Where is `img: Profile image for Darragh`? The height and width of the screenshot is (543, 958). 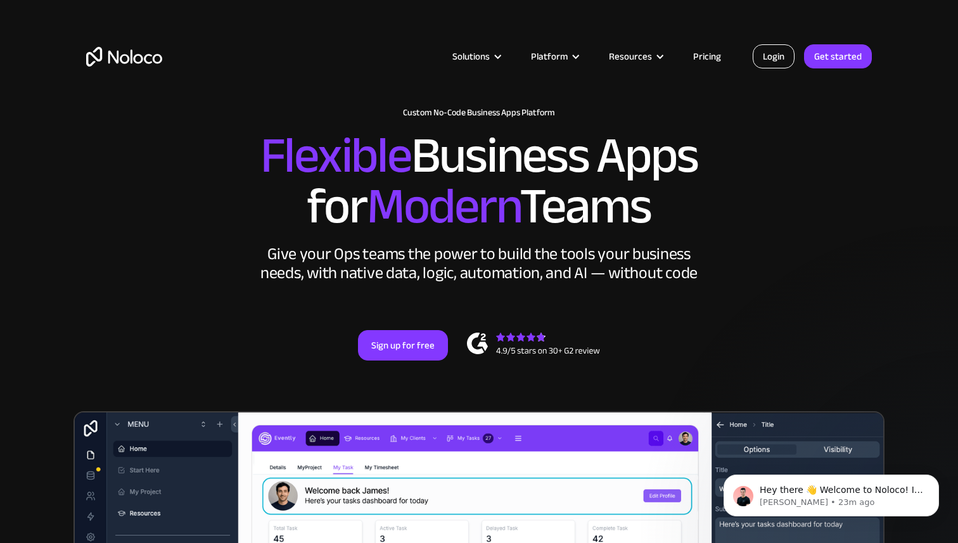
img: Profile image for Darragh is located at coordinates (39, 48).